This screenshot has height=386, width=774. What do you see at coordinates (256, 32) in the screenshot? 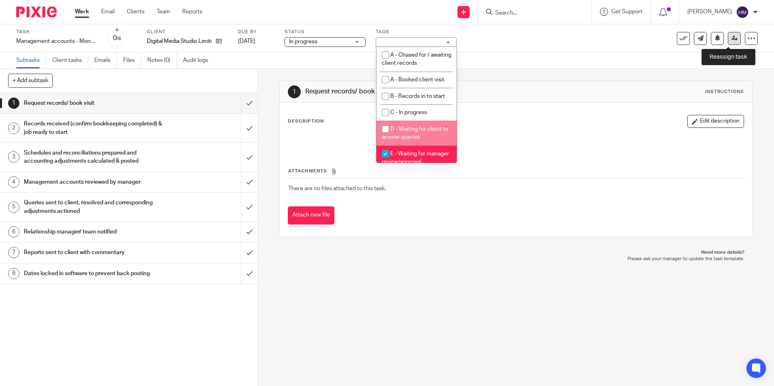
I see `label: Due by` at bounding box center [256, 32].